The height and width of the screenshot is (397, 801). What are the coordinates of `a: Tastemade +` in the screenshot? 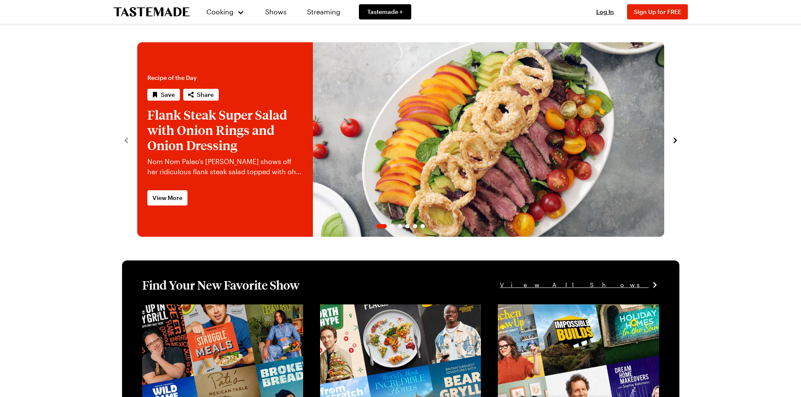 It's located at (385, 12).